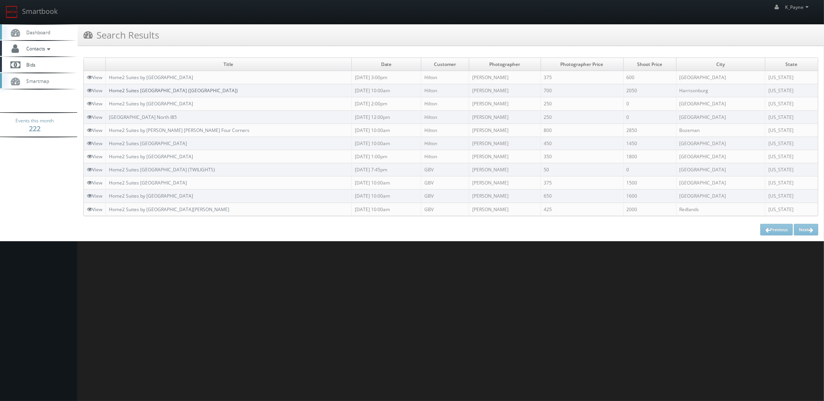  What do you see at coordinates (650, 64) in the screenshot?
I see `td: Shoot Price` at bounding box center [650, 64].